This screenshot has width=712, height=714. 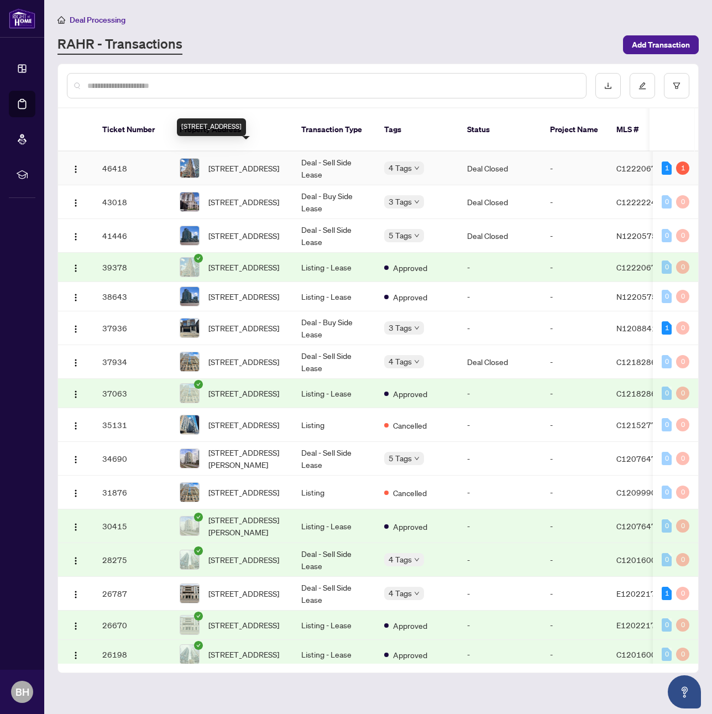 I want to click on td: 26198, so click(x=132, y=654).